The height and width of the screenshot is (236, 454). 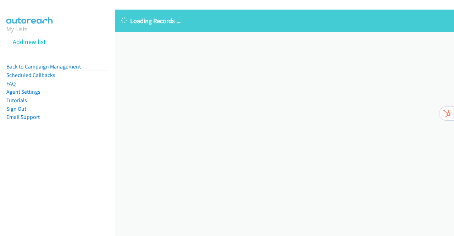 What do you see at coordinates (17, 100) in the screenshot?
I see `a: Tutorials` at bounding box center [17, 100].